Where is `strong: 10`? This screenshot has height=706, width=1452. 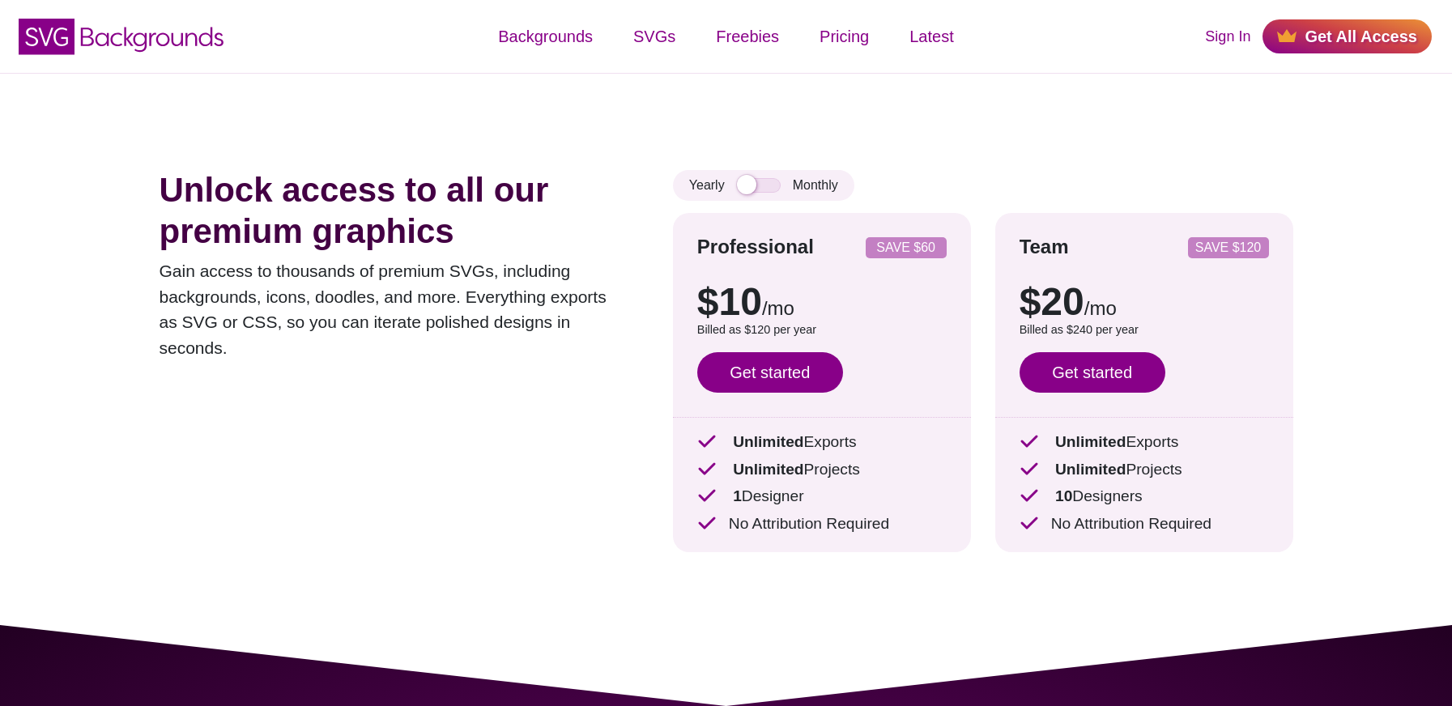
strong: 10 is located at coordinates (1063, 496).